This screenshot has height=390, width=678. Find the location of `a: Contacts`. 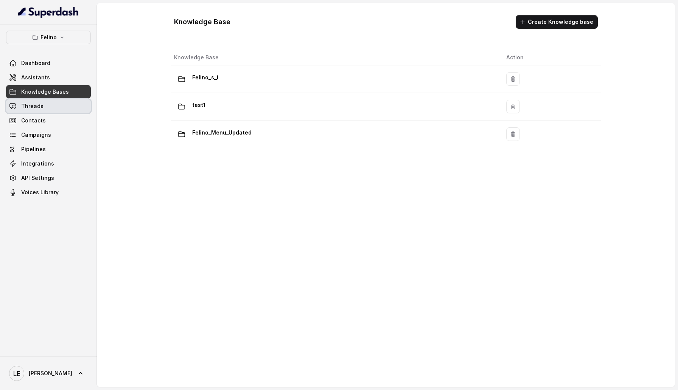

a: Contacts is located at coordinates (48, 121).